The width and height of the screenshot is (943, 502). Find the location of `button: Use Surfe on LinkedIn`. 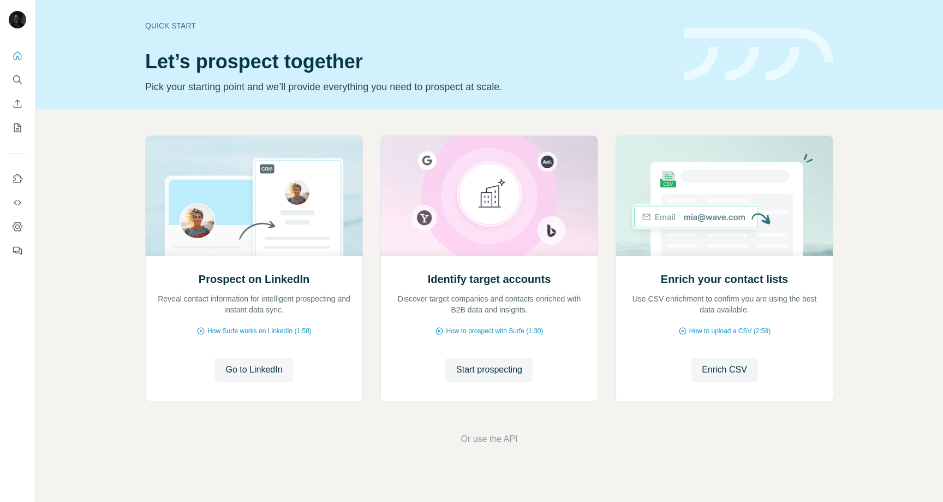

button: Use Surfe on LinkedIn is located at coordinates (17, 178).